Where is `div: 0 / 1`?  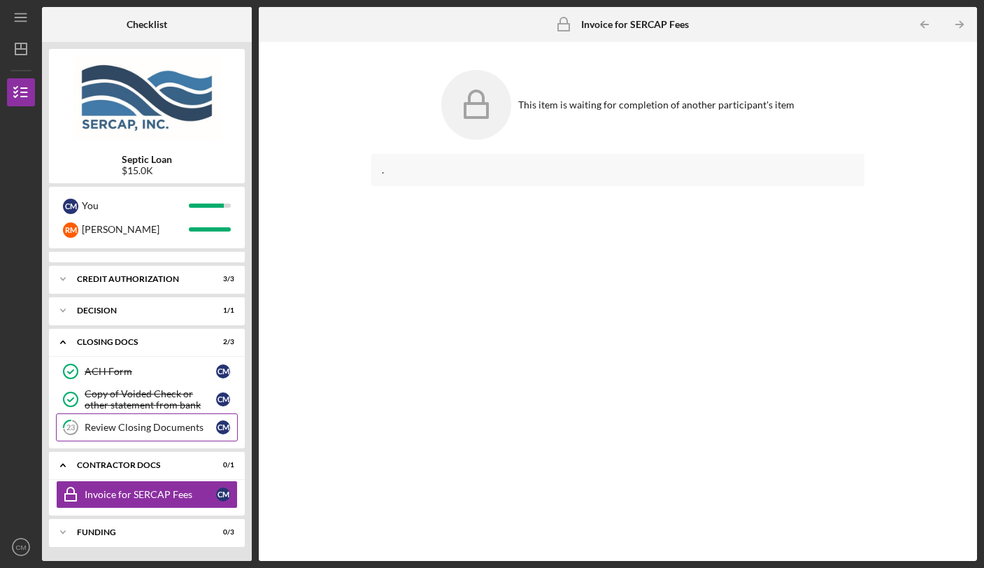
div: 0 / 1 is located at coordinates (222, 465).